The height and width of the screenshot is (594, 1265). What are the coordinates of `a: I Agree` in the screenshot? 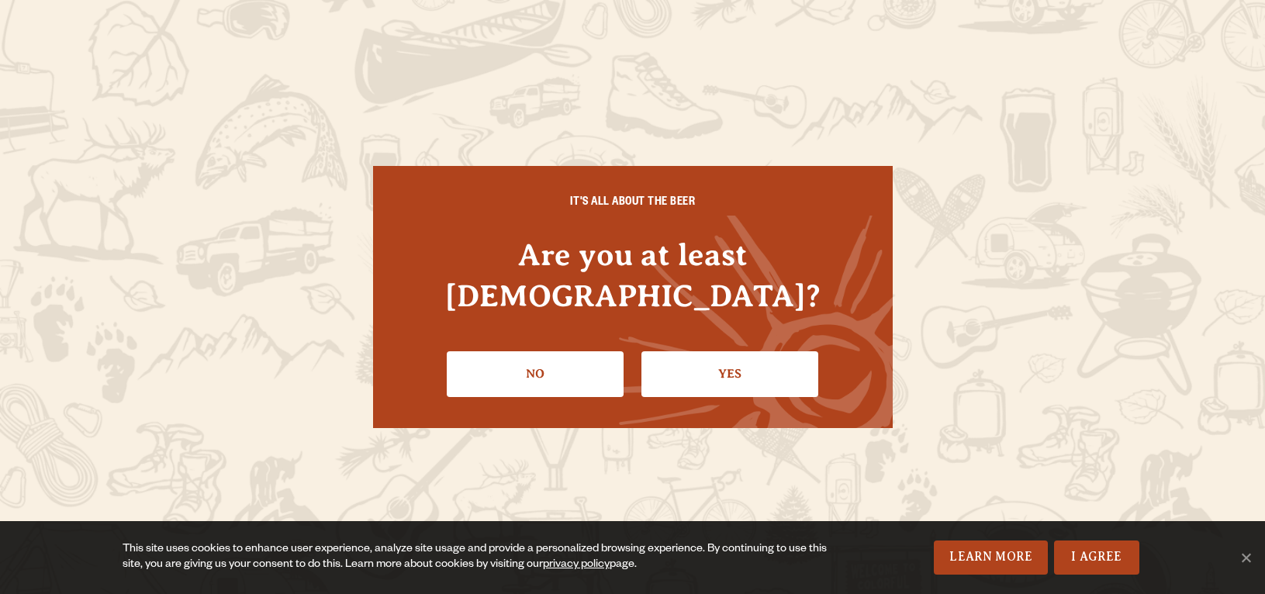 It's located at (1096, 557).